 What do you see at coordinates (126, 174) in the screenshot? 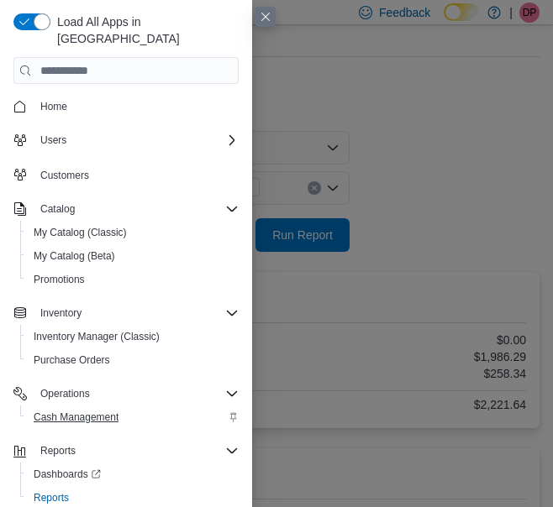
I see `button: Customers` at bounding box center [126, 174].